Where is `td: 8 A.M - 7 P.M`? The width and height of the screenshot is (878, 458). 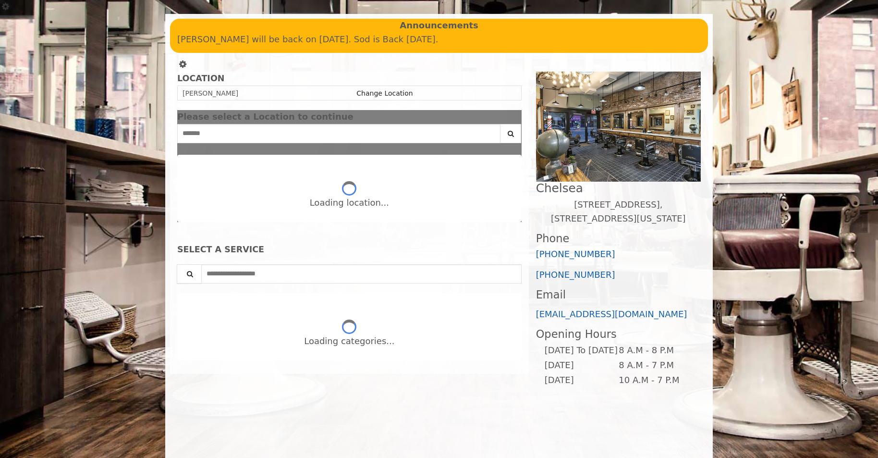 td: 8 A.M - 7 P.M is located at coordinates (655, 365).